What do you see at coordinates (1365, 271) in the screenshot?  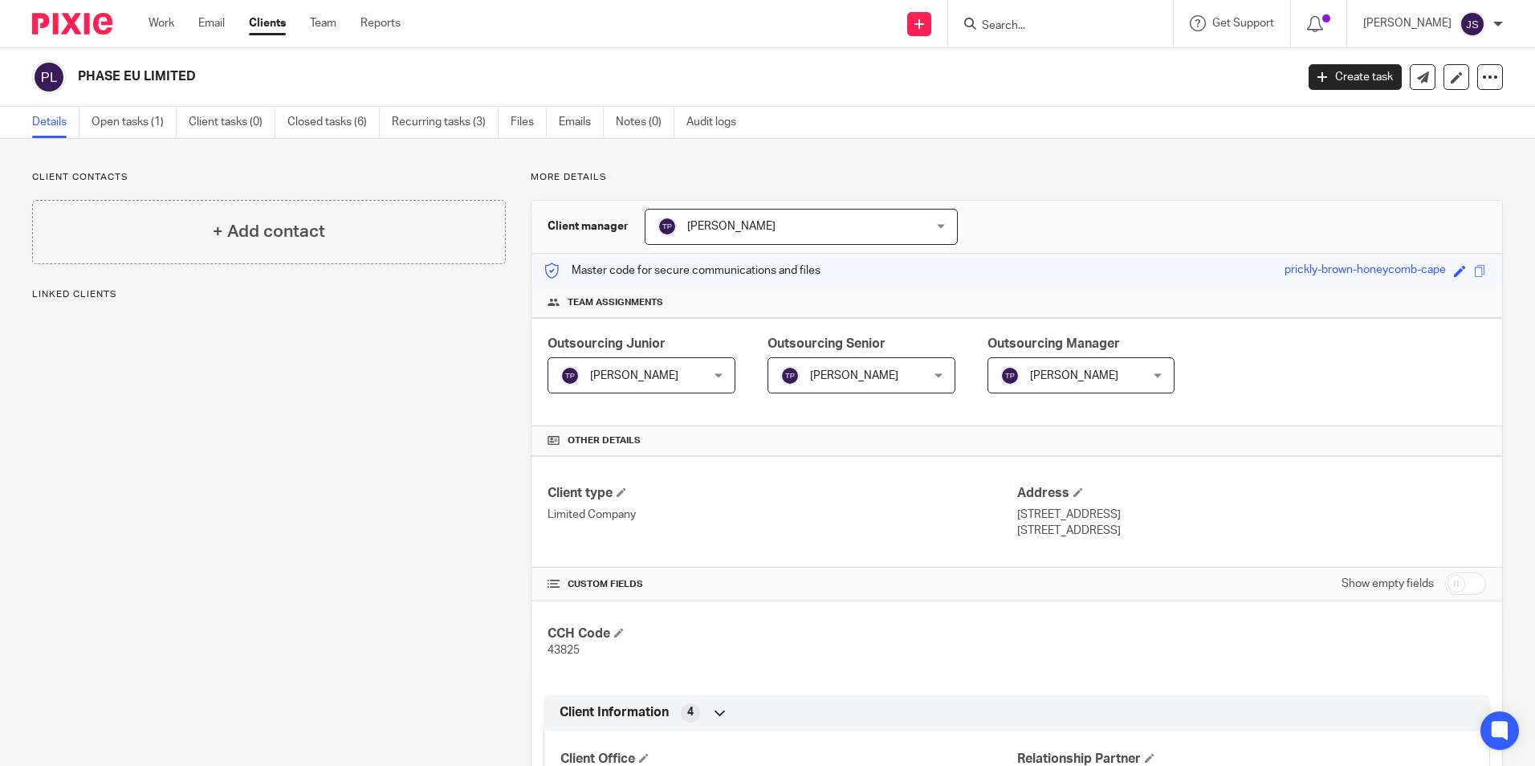 I see `div: prickly-brown-honeycomb-cape` at bounding box center [1365, 271].